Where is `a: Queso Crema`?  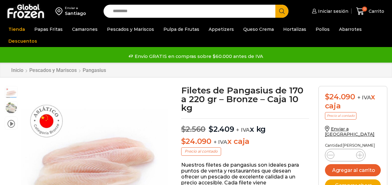 a: Queso Crema is located at coordinates (259, 29).